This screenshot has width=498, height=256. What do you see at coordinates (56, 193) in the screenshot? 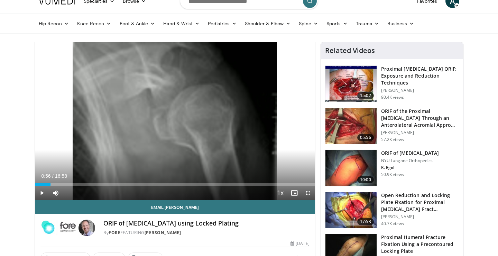
I see `button: Mute` at bounding box center [56, 193].